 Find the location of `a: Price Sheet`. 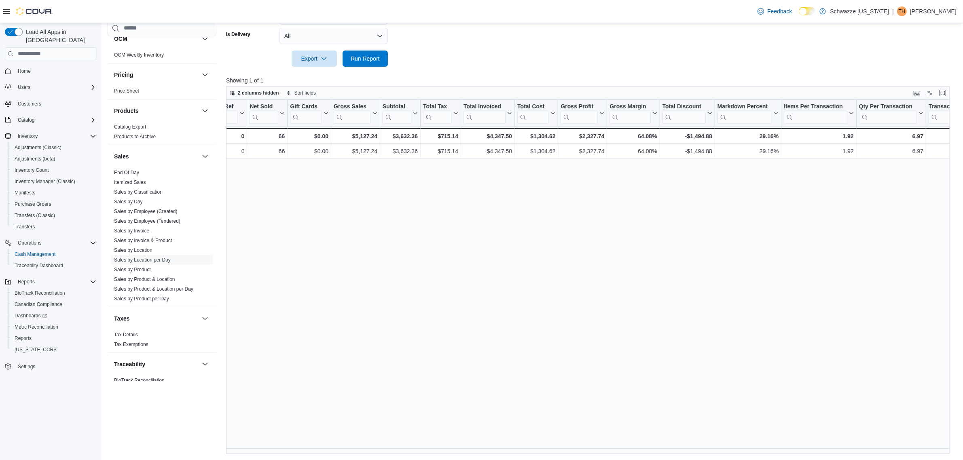

a: Price Sheet is located at coordinates (127, 91).